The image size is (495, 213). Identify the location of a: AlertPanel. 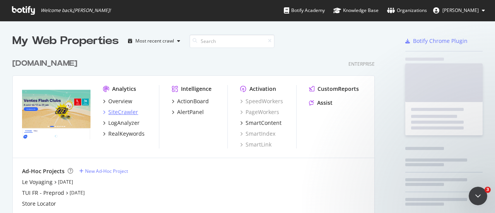
(187, 112).